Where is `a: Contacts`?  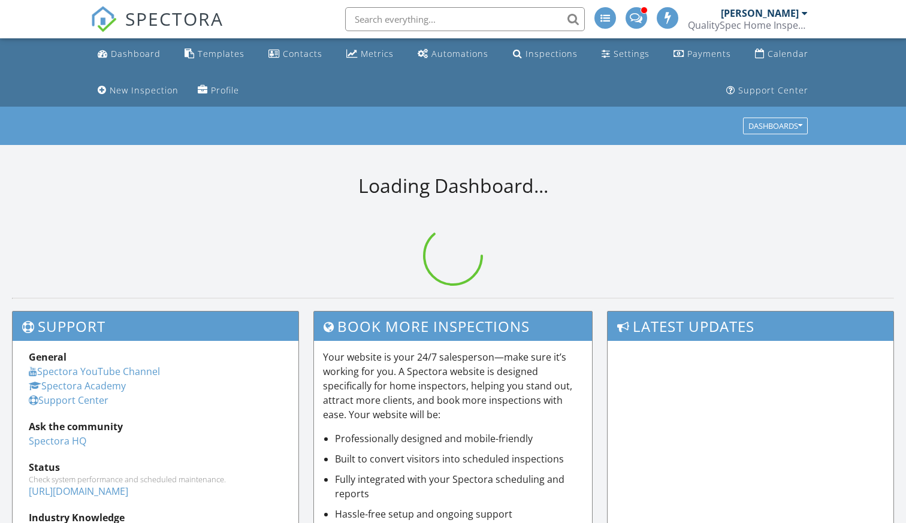
a: Contacts is located at coordinates (296, 54).